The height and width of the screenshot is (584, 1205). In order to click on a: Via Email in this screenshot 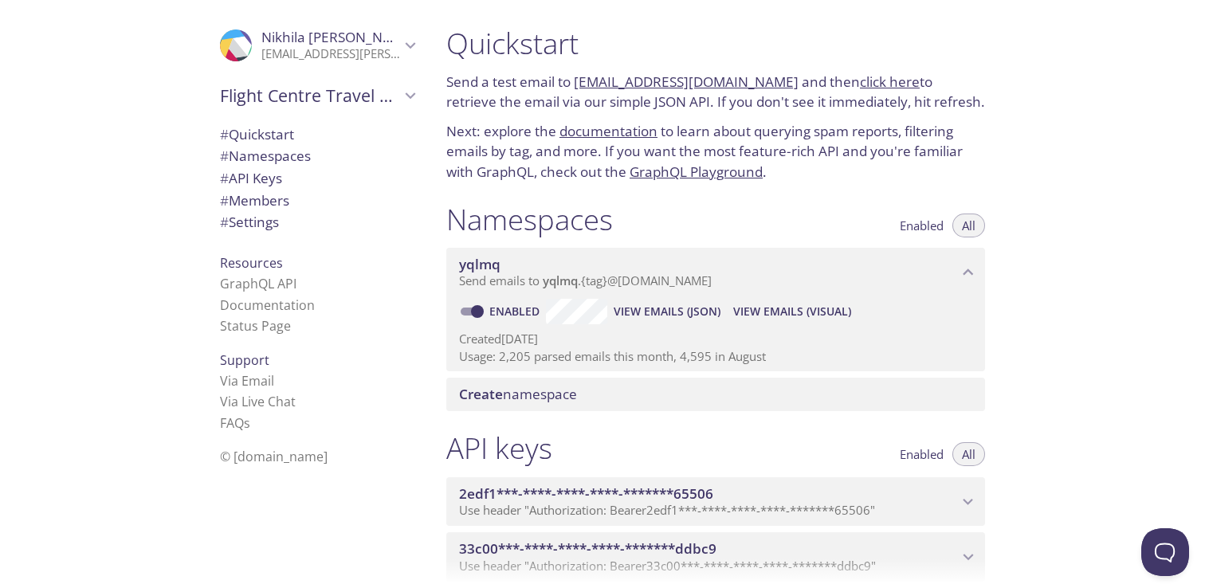, I will do `click(247, 381)`.